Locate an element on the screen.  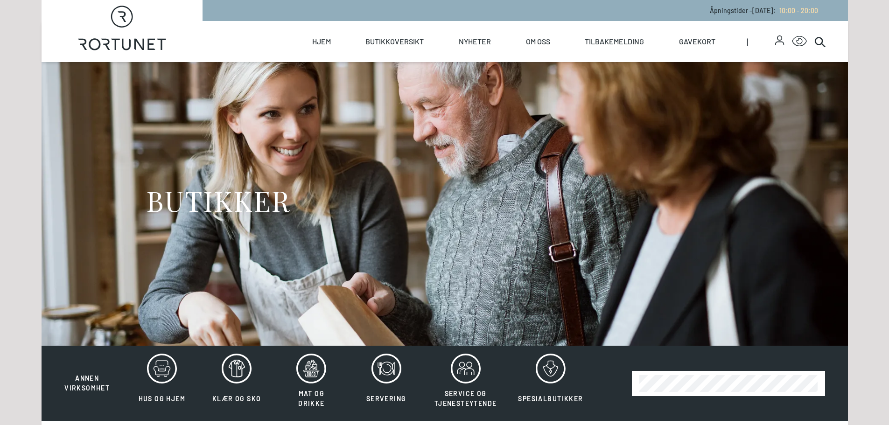
a: Om oss is located at coordinates (538, 42).